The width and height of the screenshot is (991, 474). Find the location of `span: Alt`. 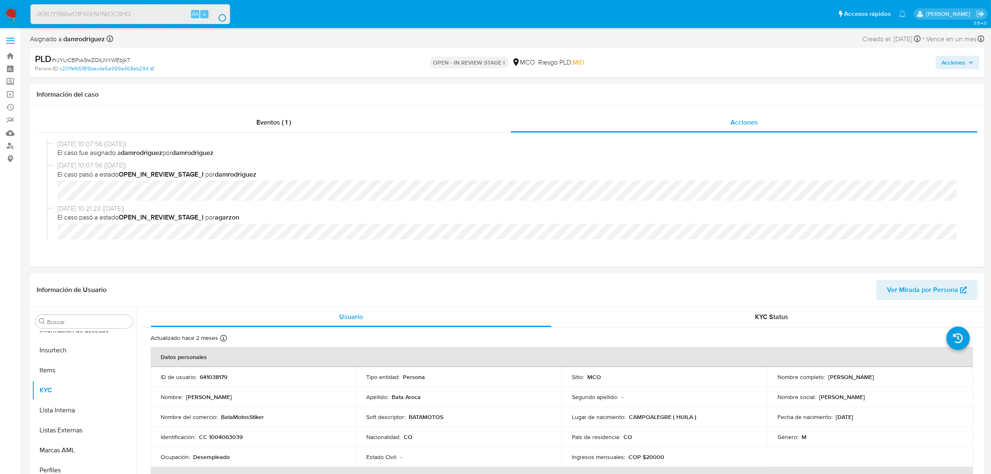

span: Alt is located at coordinates (195, 14).